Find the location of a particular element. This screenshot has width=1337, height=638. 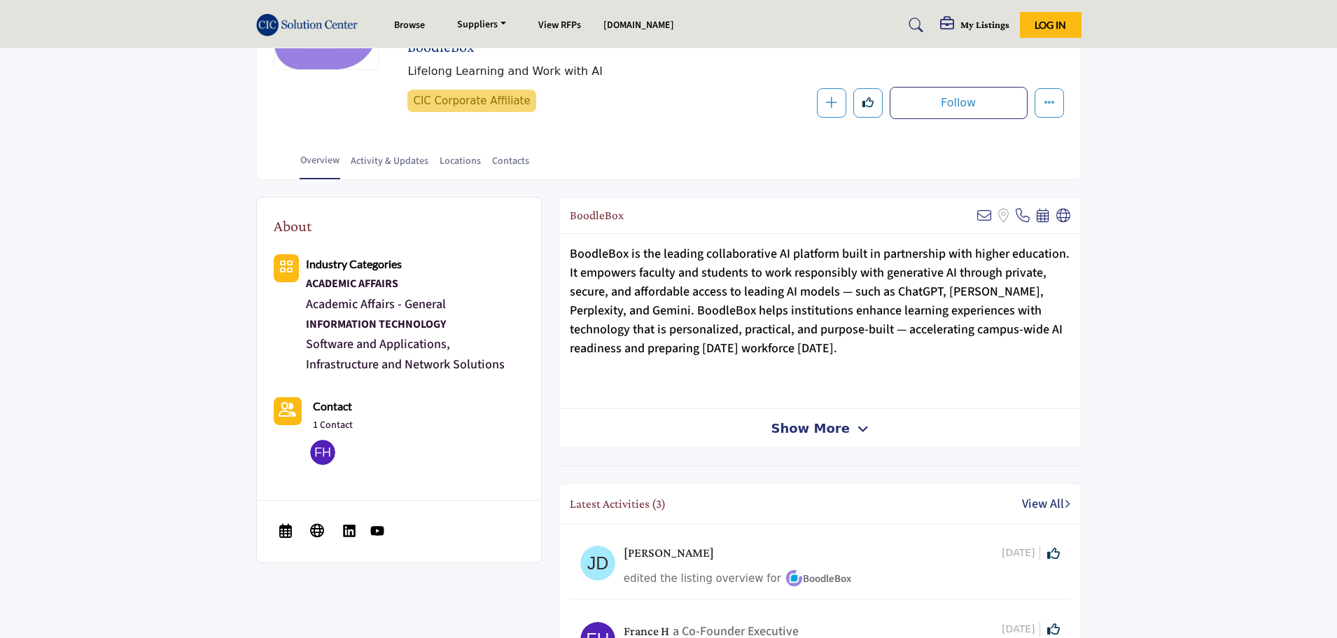

a: Infrastructure and Network Solutions is located at coordinates (405, 364).